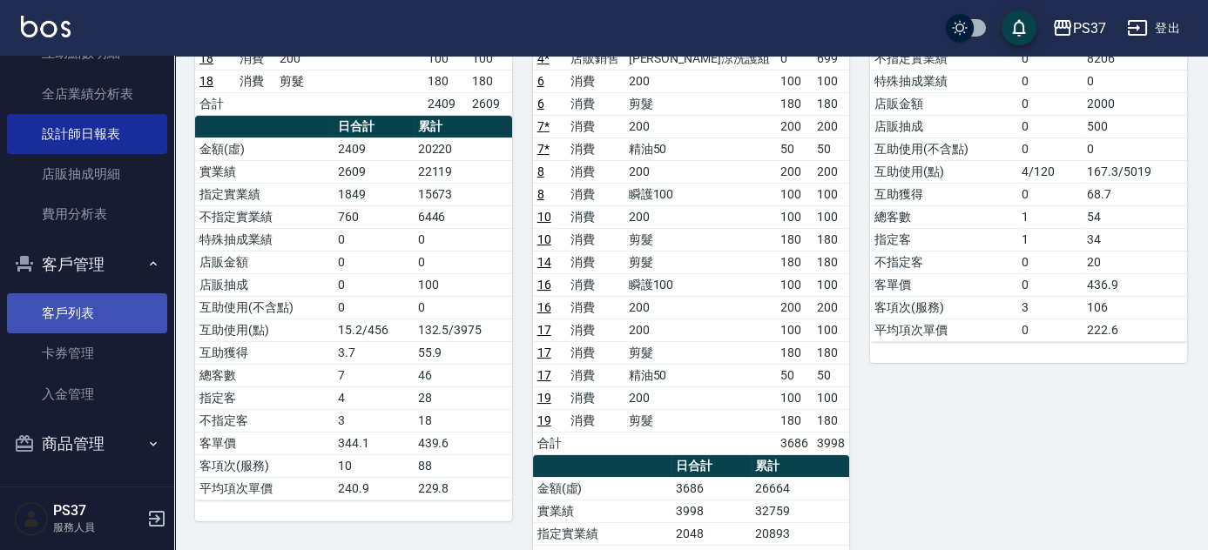 This screenshot has width=1208, height=550. Describe the element at coordinates (544, 398) in the screenshot. I see `a: 19` at that location.